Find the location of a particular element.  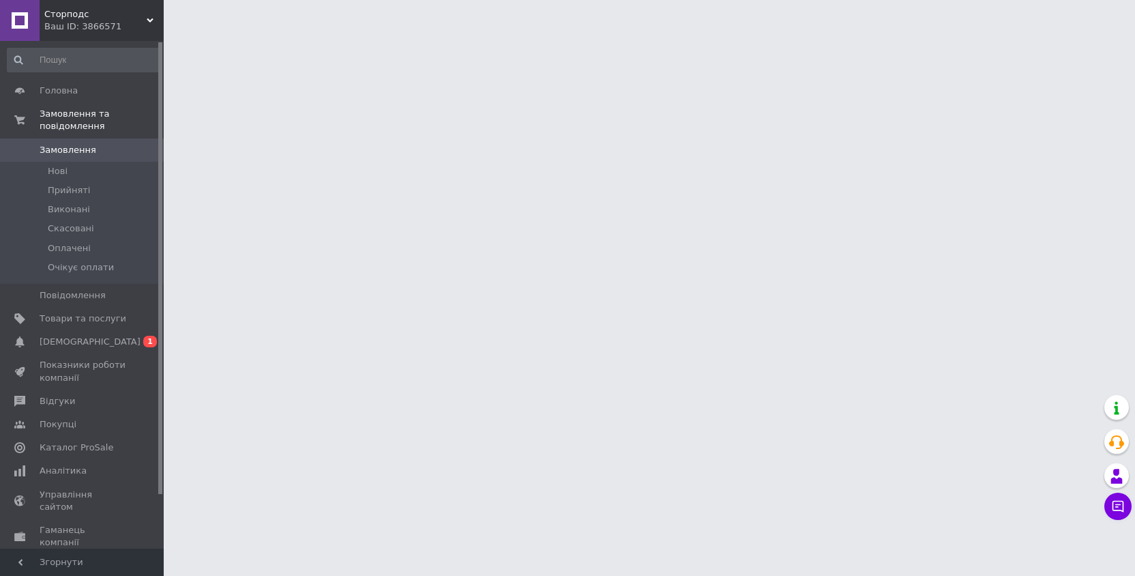

input: Пошук is located at coordinates (84, 60).